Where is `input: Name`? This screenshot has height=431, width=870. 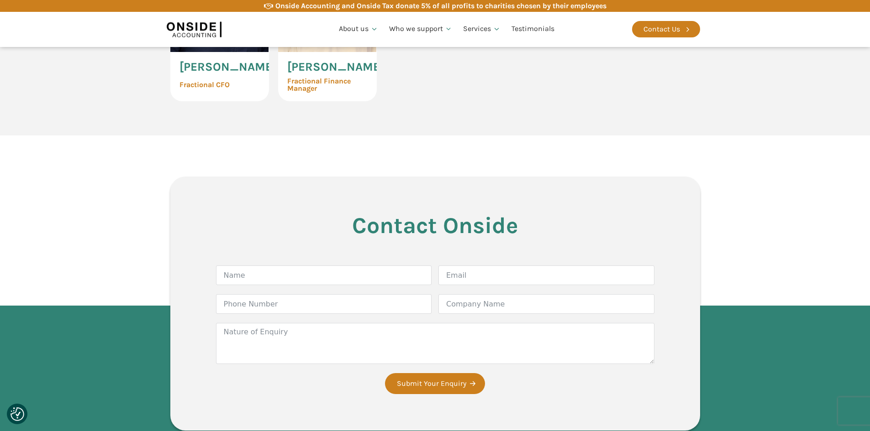 input: Name is located at coordinates (324, 275).